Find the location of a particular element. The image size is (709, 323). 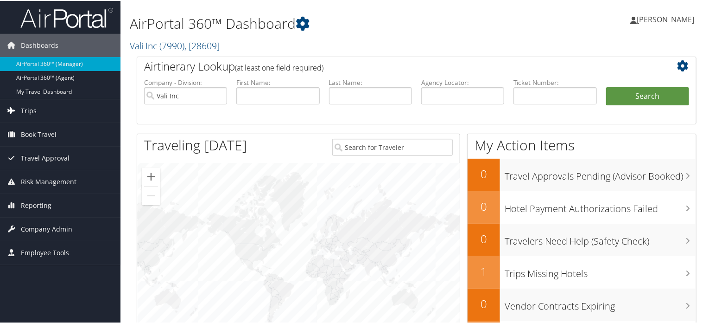

h3: Hotel Payment Authorizations Failed is located at coordinates (600, 205).